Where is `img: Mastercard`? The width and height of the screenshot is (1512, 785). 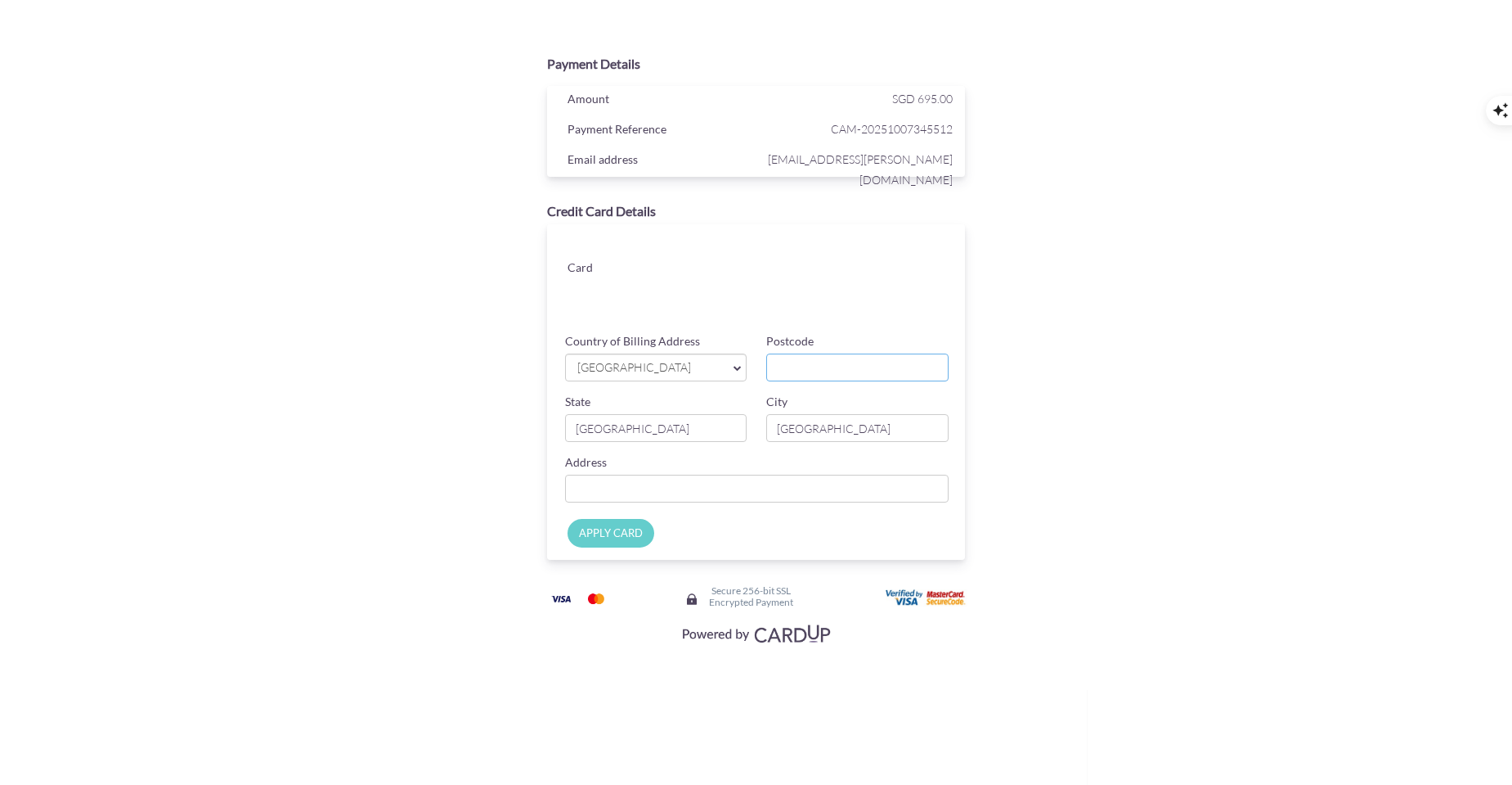
img: Mastercard is located at coordinates (596, 598).